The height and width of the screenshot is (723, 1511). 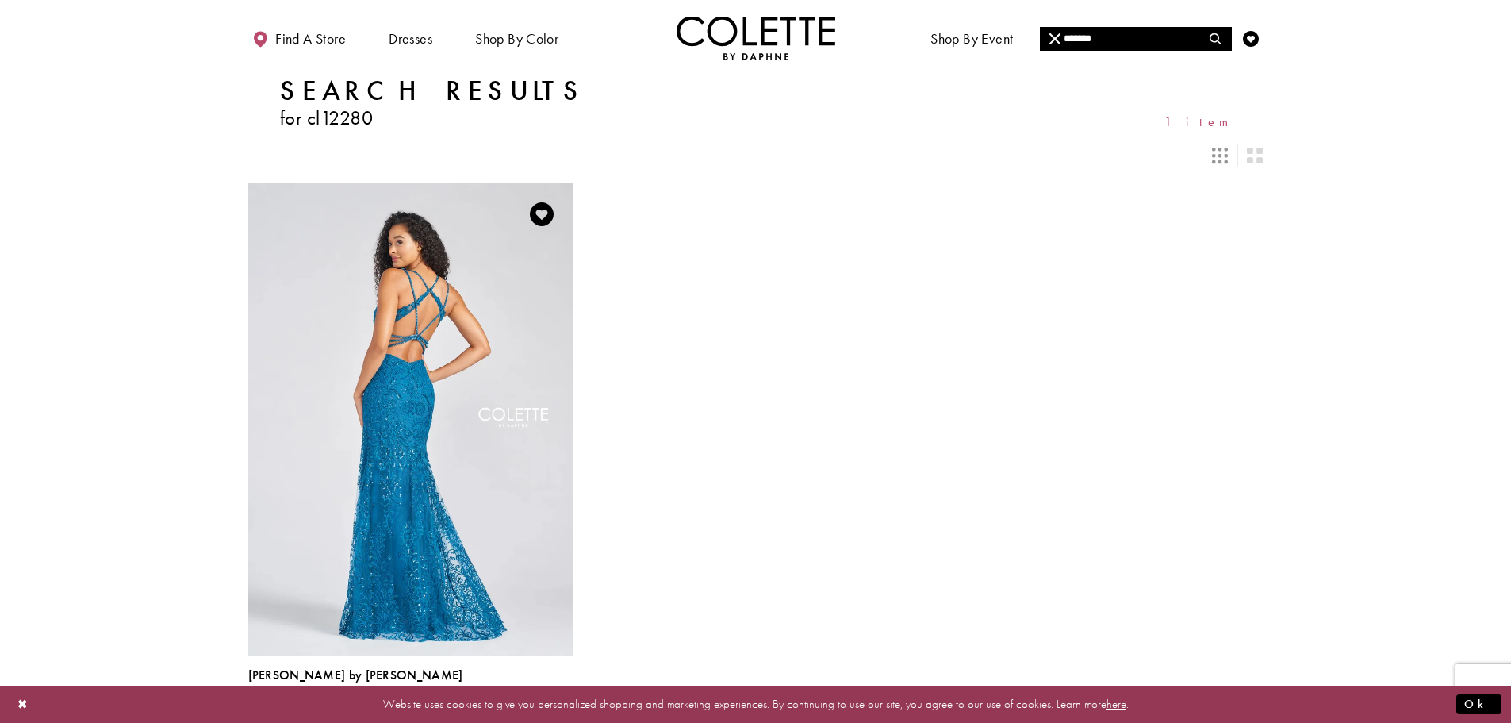 What do you see at coordinates (1055, 39) in the screenshot?
I see `button: Close Search` at bounding box center [1055, 39].